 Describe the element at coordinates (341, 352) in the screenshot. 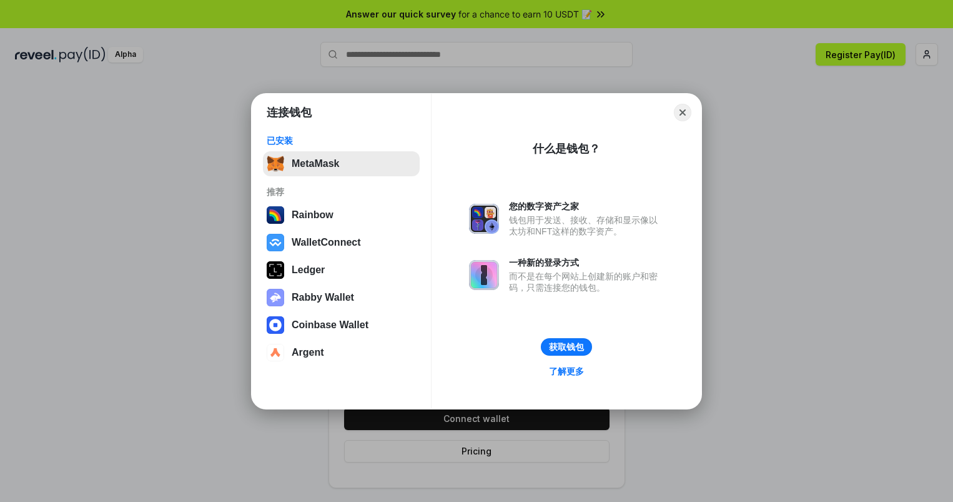

I see `button: Argent` at that location.